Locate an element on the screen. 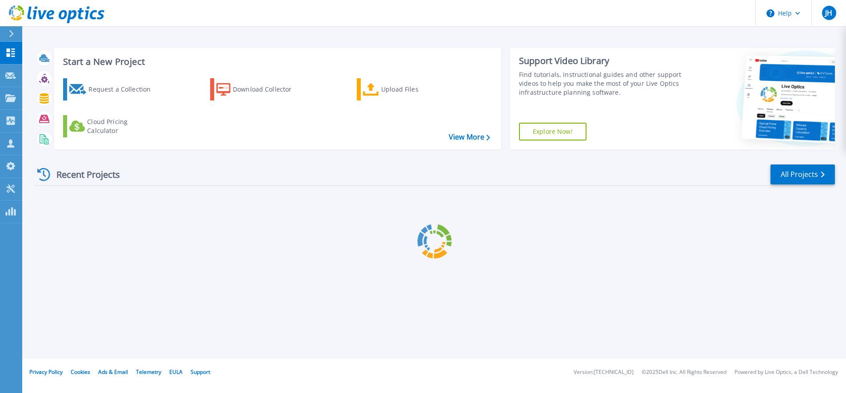 Image resolution: width=846 pixels, height=393 pixels. a: Telemetry is located at coordinates (148, 371).